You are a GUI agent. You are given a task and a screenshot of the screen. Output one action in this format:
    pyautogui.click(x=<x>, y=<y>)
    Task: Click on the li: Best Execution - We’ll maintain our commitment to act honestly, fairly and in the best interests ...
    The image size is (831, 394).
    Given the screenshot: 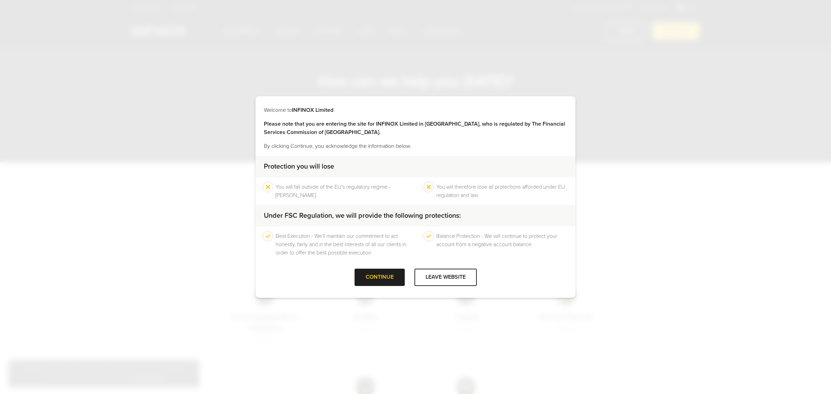 What is the action you would take?
    pyautogui.click(x=341, y=244)
    